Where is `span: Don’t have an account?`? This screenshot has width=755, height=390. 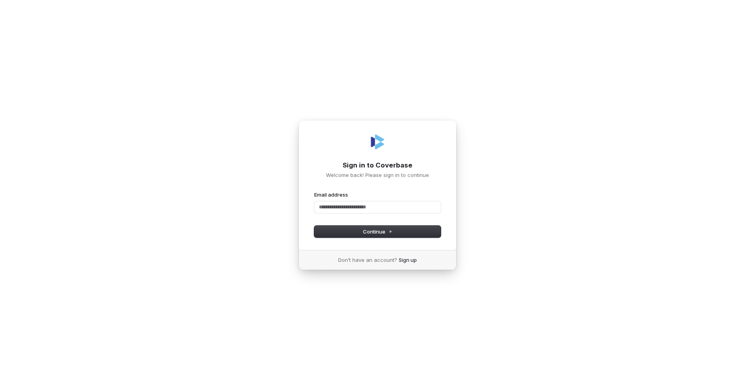 span: Don’t have an account? is located at coordinates (368, 260).